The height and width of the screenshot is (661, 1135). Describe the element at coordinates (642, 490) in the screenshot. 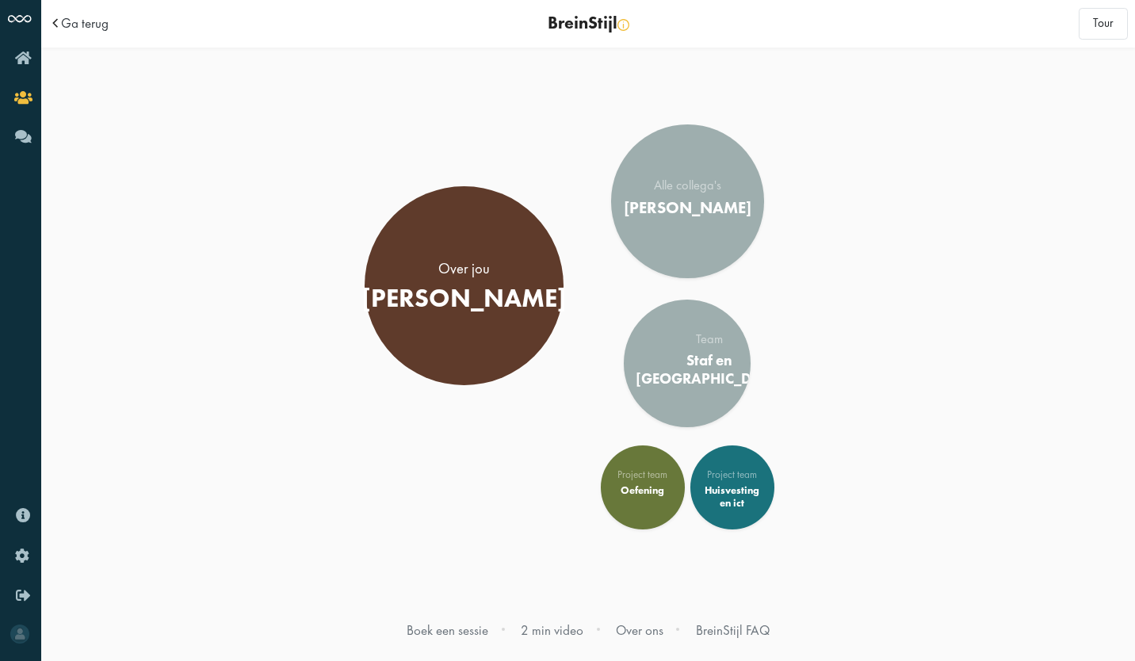

I see `div: Oefening` at that location.